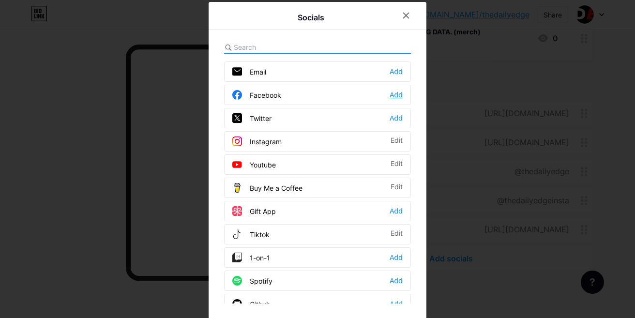 This screenshot has width=635, height=318. What do you see at coordinates (252, 281) in the screenshot?
I see `div: Spotify` at bounding box center [252, 281].